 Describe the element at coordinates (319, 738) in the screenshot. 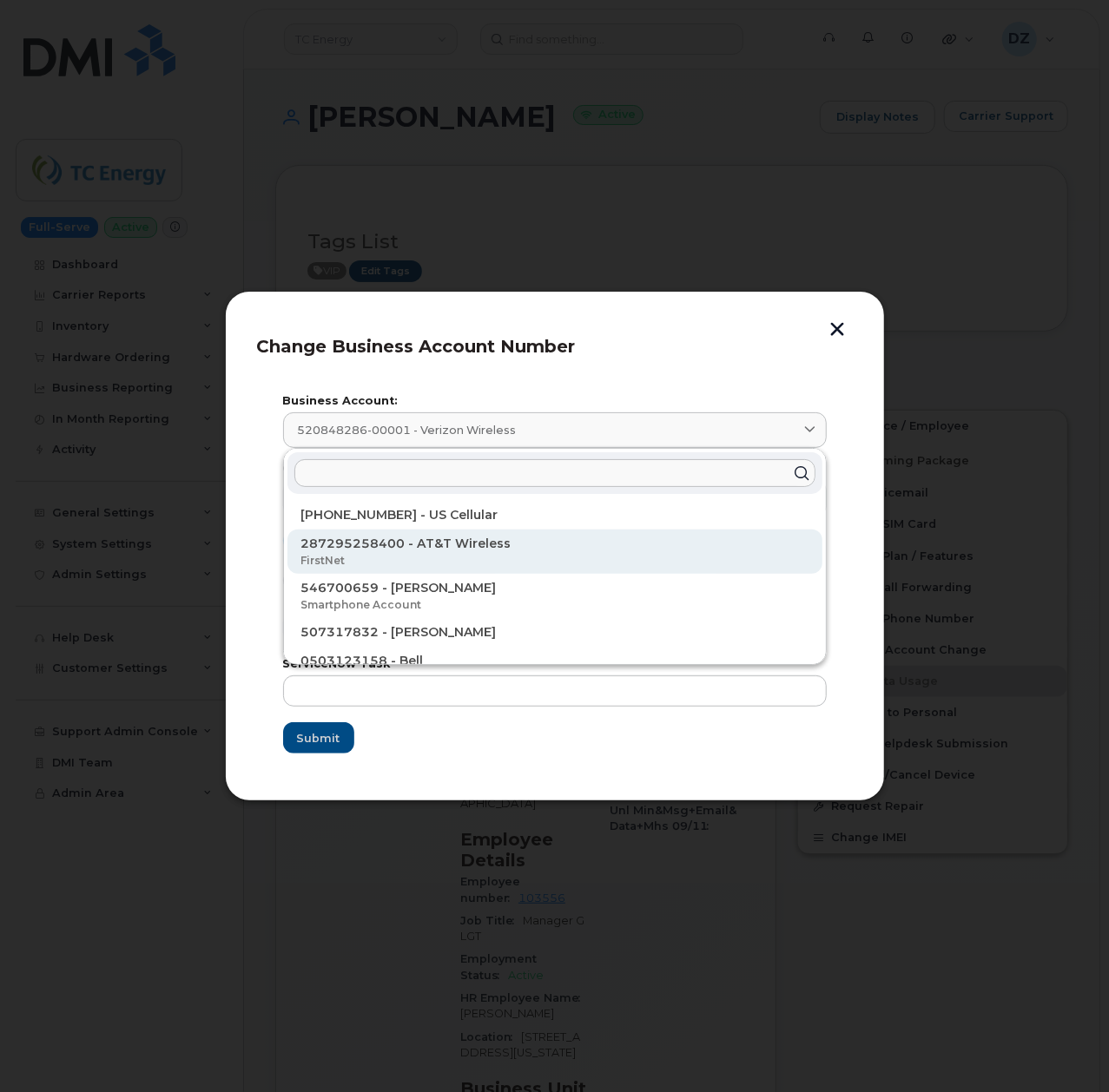

I see `button: Submit` at that location.